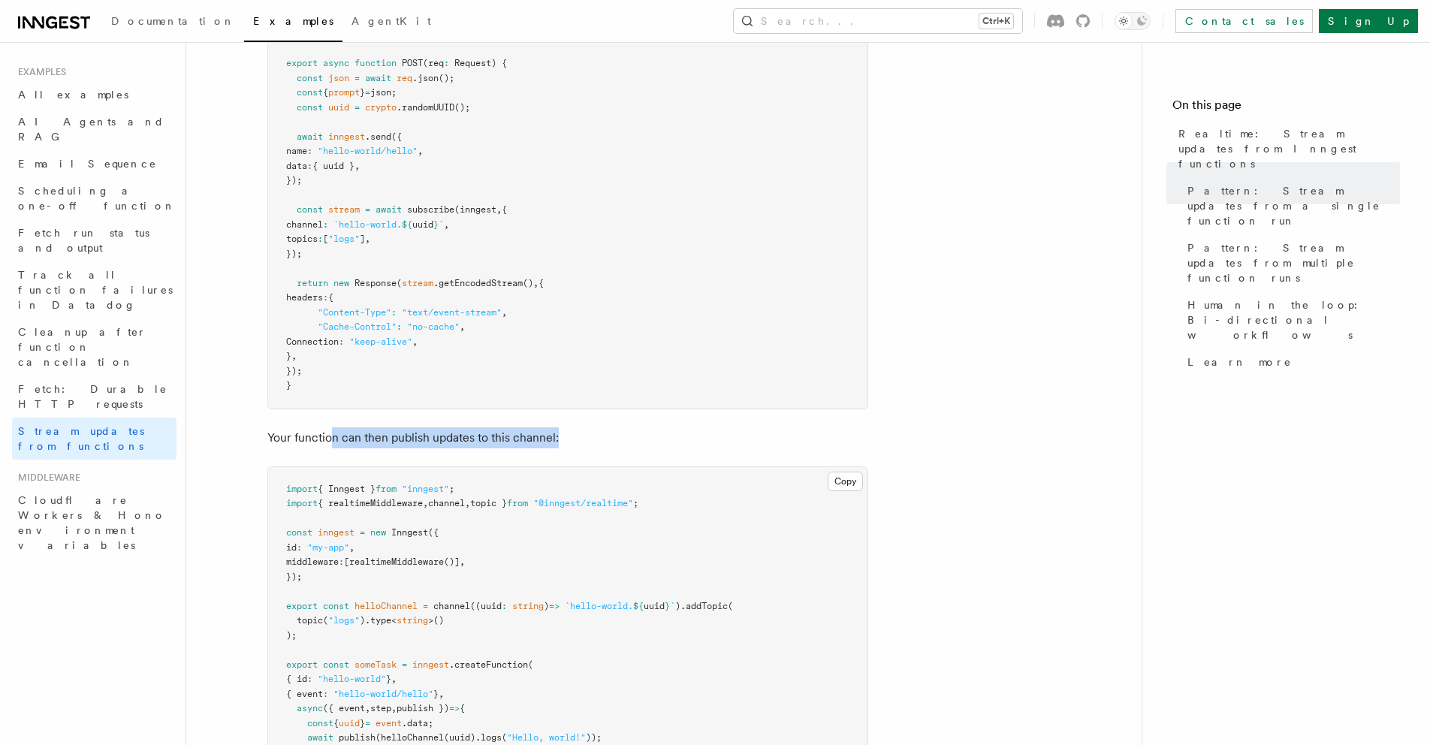 The height and width of the screenshot is (745, 1430). I want to click on span: Learn more, so click(1239, 362).